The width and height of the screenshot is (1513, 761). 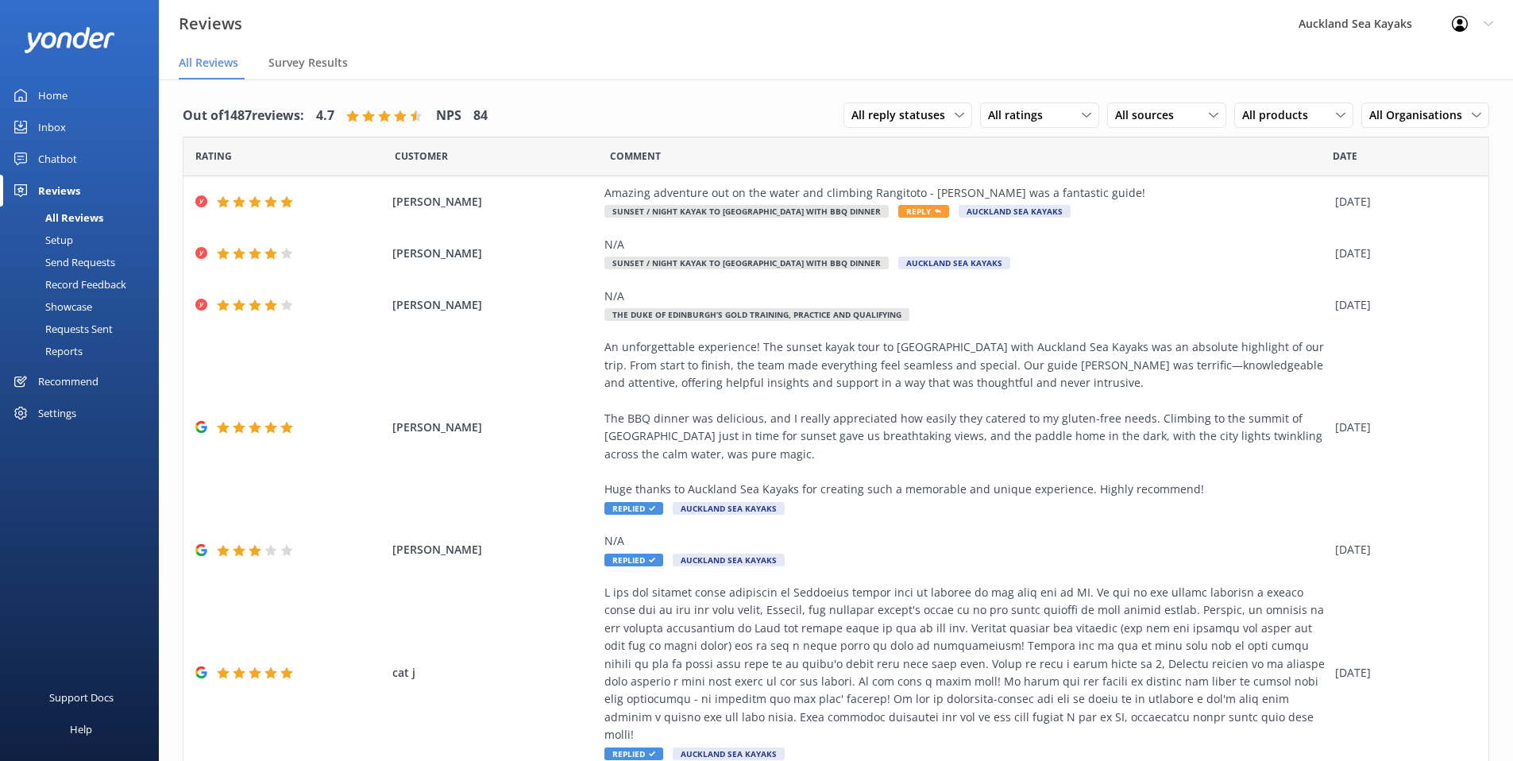 What do you see at coordinates (81, 729) in the screenshot?
I see `div: Help` at bounding box center [81, 729].